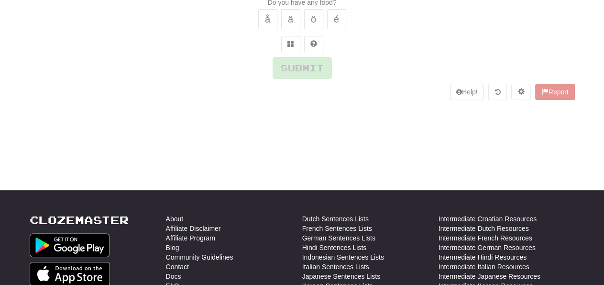 Image resolution: width=604 pixels, height=285 pixels. What do you see at coordinates (555, 92) in the screenshot?
I see `button: Report` at bounding box center [555, 92].